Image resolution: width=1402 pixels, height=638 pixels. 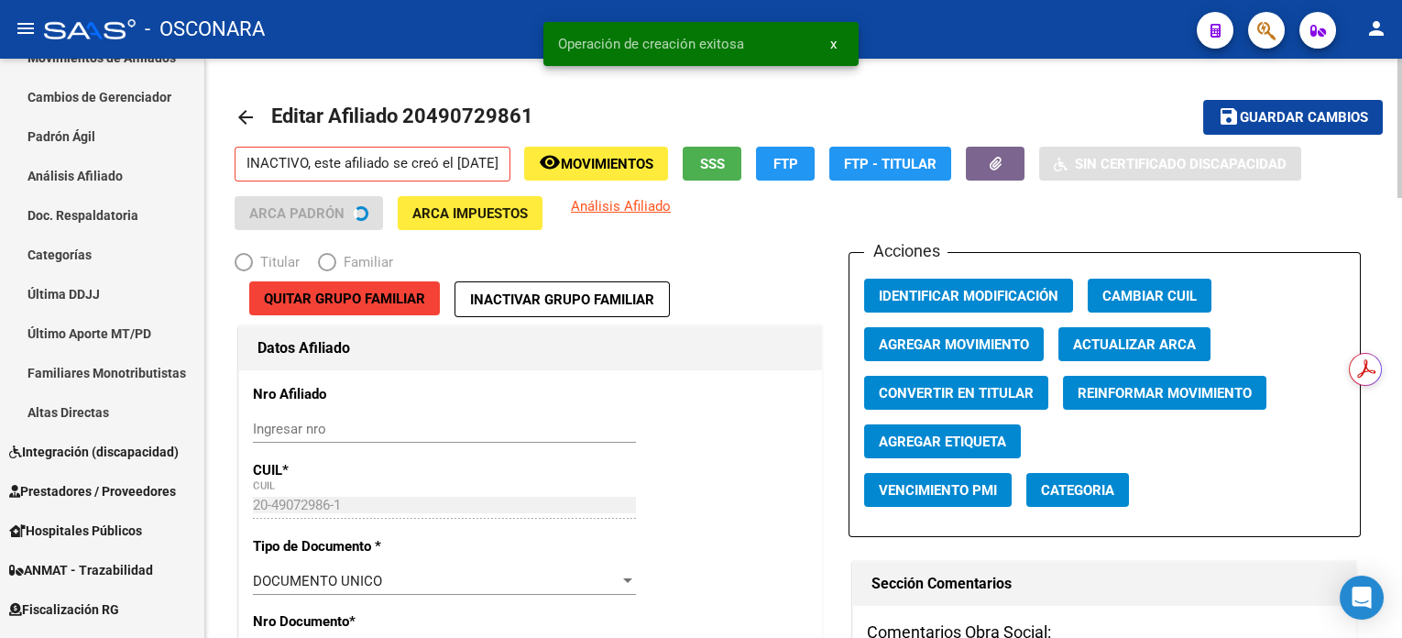 What do you see at coordinates (1078, 490) in the screenshot?
I see `span: Categoria` at bounding box center [1078, 490].